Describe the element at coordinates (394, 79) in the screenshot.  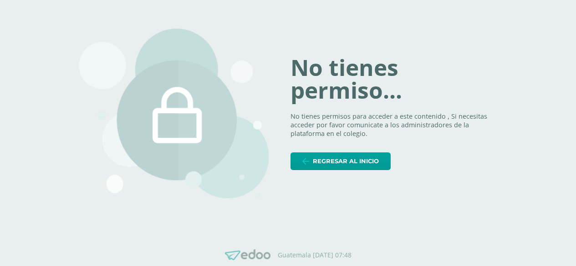
I see `h1: No tienes permiso...` at that location.